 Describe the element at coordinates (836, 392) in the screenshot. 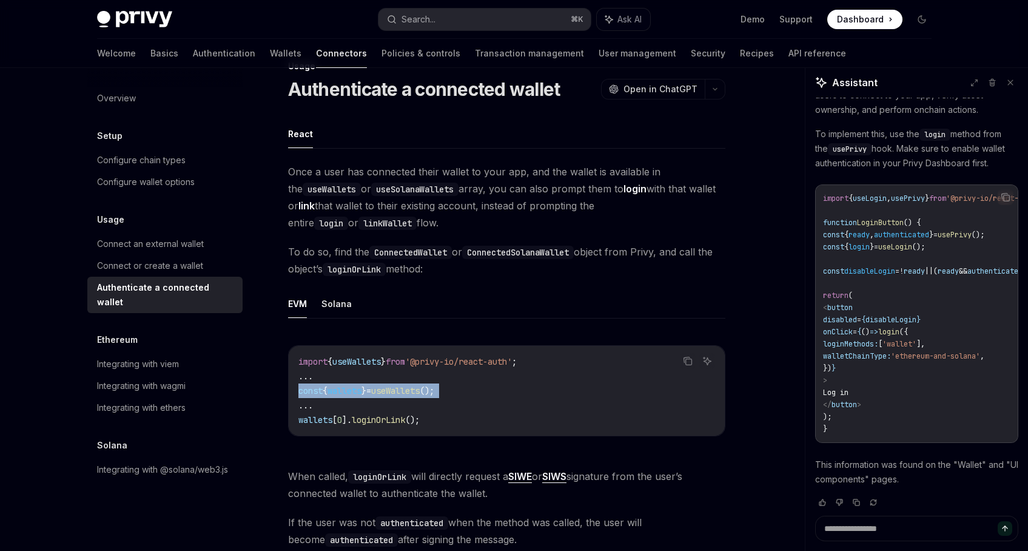

I see `span: Log in` at that location.